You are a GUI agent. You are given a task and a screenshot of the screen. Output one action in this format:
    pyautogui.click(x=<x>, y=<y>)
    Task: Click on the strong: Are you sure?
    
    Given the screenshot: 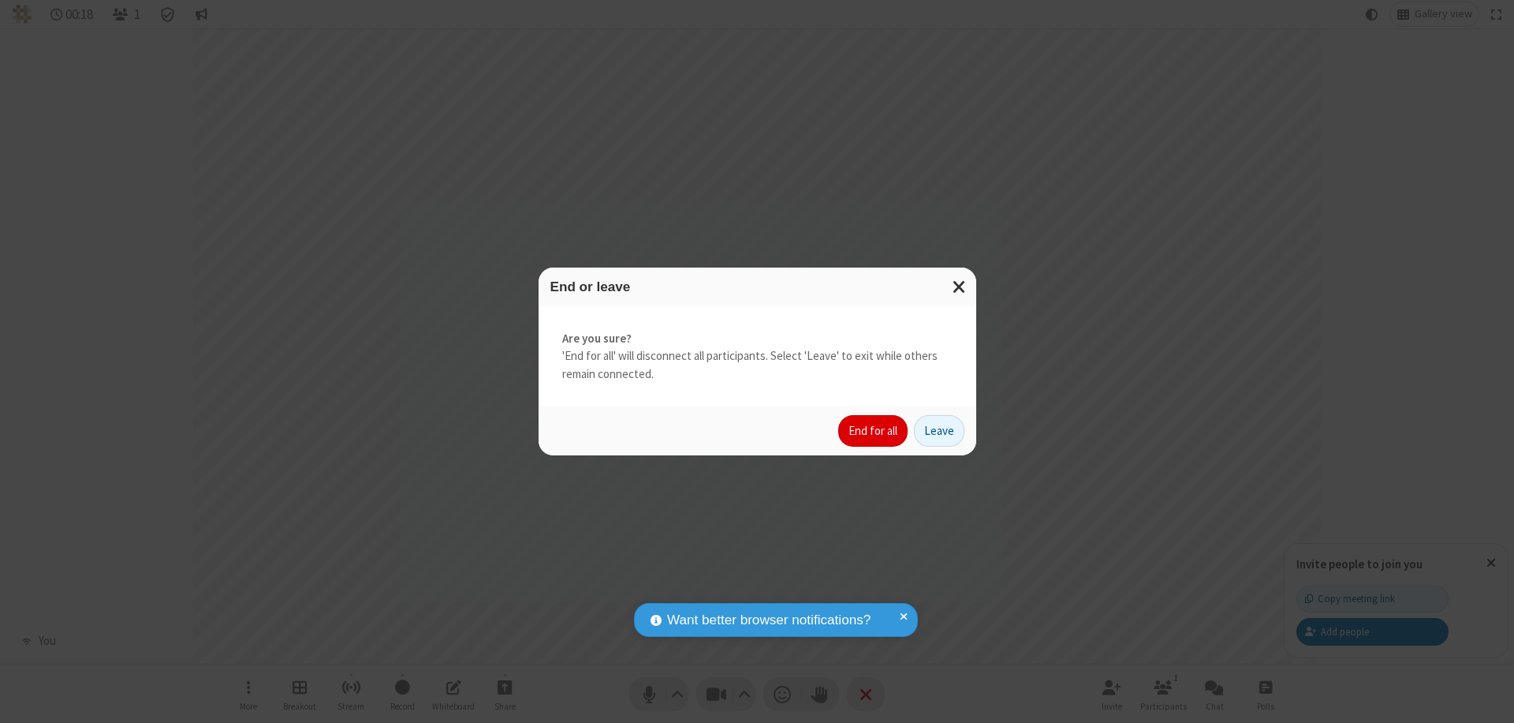 What is the action you would take?
    pyautogui.click(x=757, y=338)
    